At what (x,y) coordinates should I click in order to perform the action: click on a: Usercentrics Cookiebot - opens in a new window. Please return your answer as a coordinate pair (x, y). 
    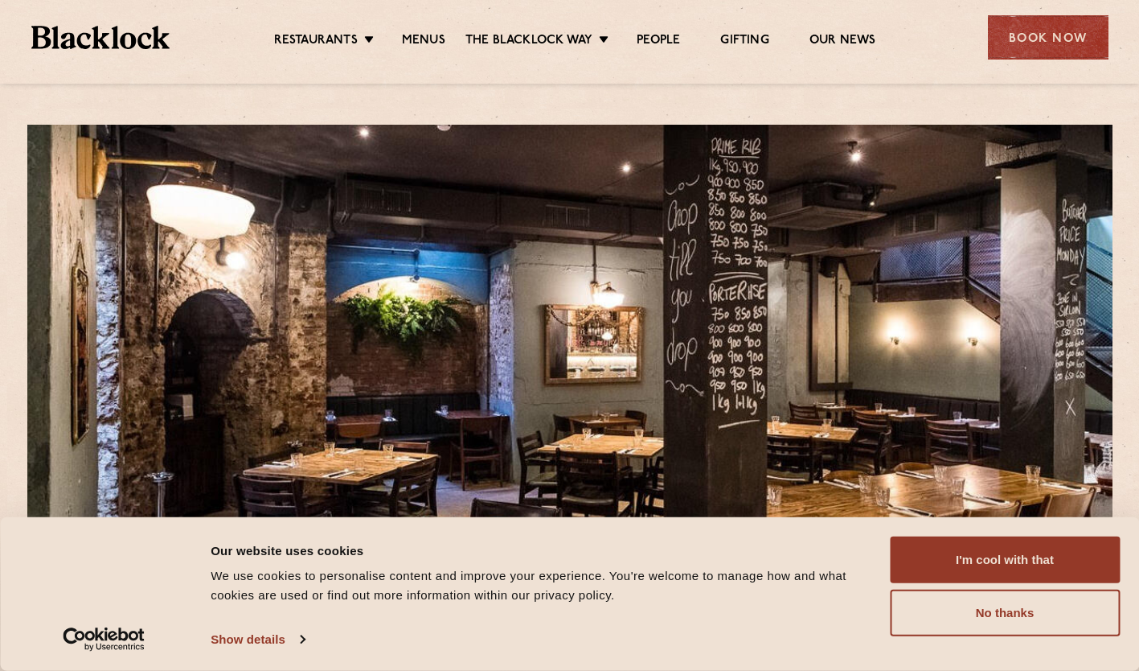
    Looking at the image, I should click on (104, 639).